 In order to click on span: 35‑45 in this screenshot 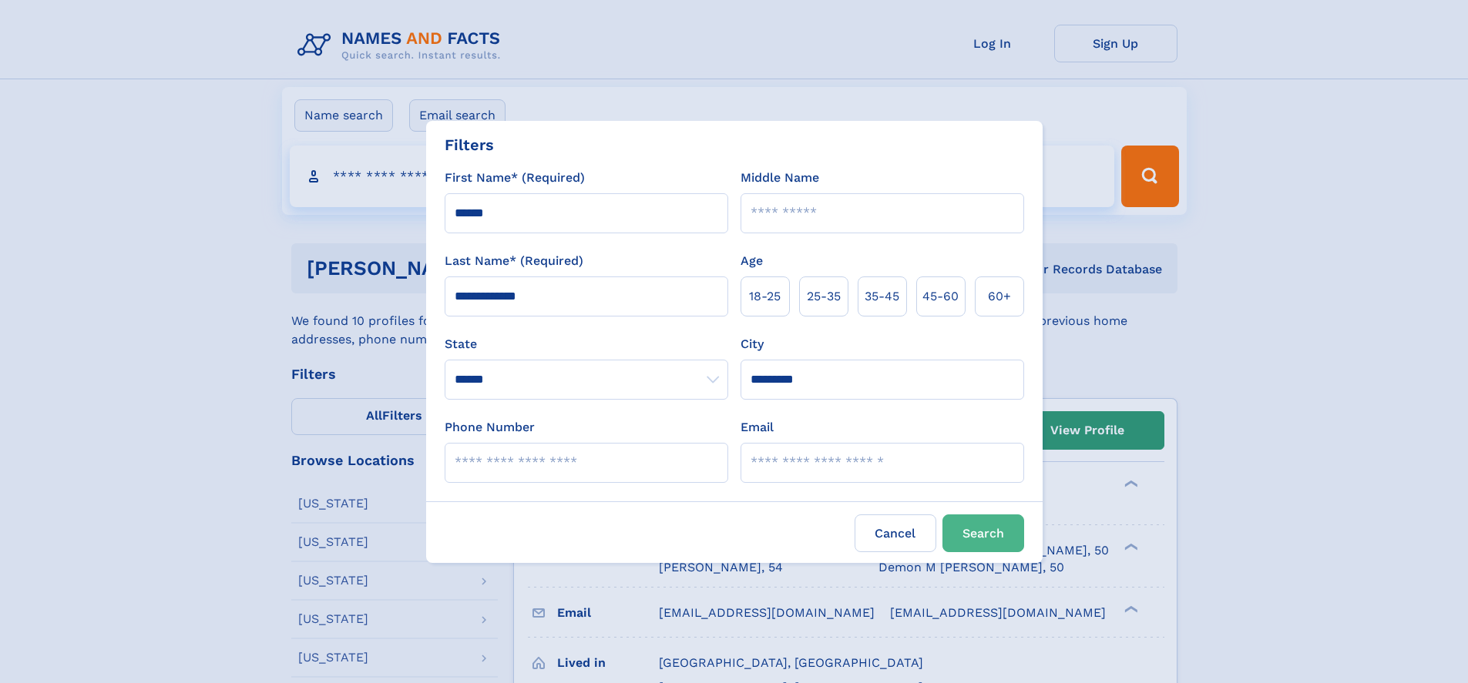, I will do `click(881, 297)`.